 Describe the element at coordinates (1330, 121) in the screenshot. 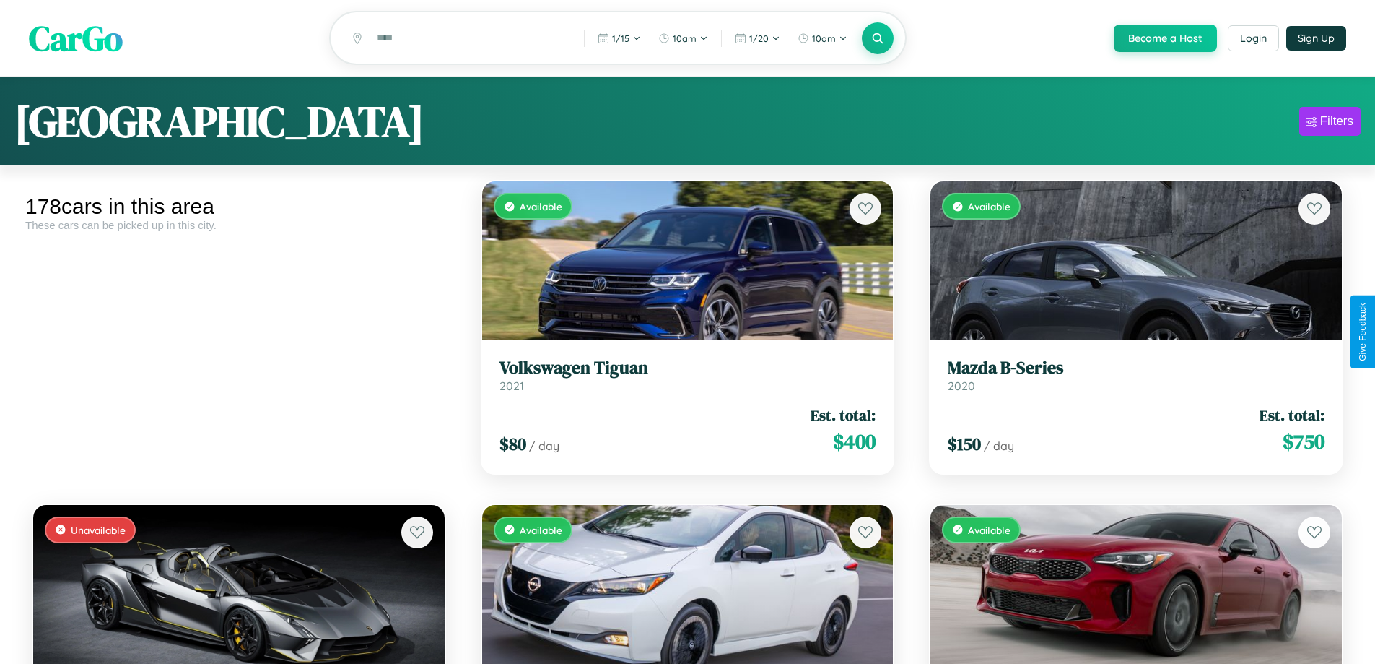

I see `button: Filters` at that location.